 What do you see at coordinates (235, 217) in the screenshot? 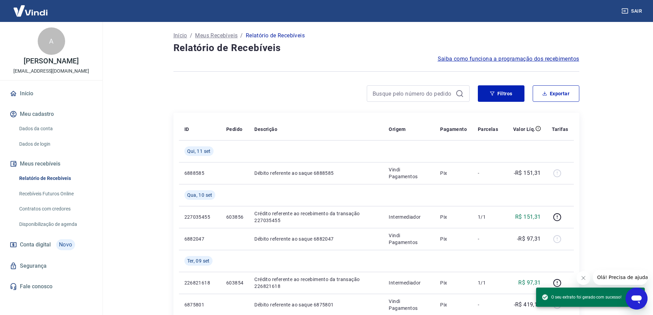
I see `p: 603856` at bounding box center [235, 217].